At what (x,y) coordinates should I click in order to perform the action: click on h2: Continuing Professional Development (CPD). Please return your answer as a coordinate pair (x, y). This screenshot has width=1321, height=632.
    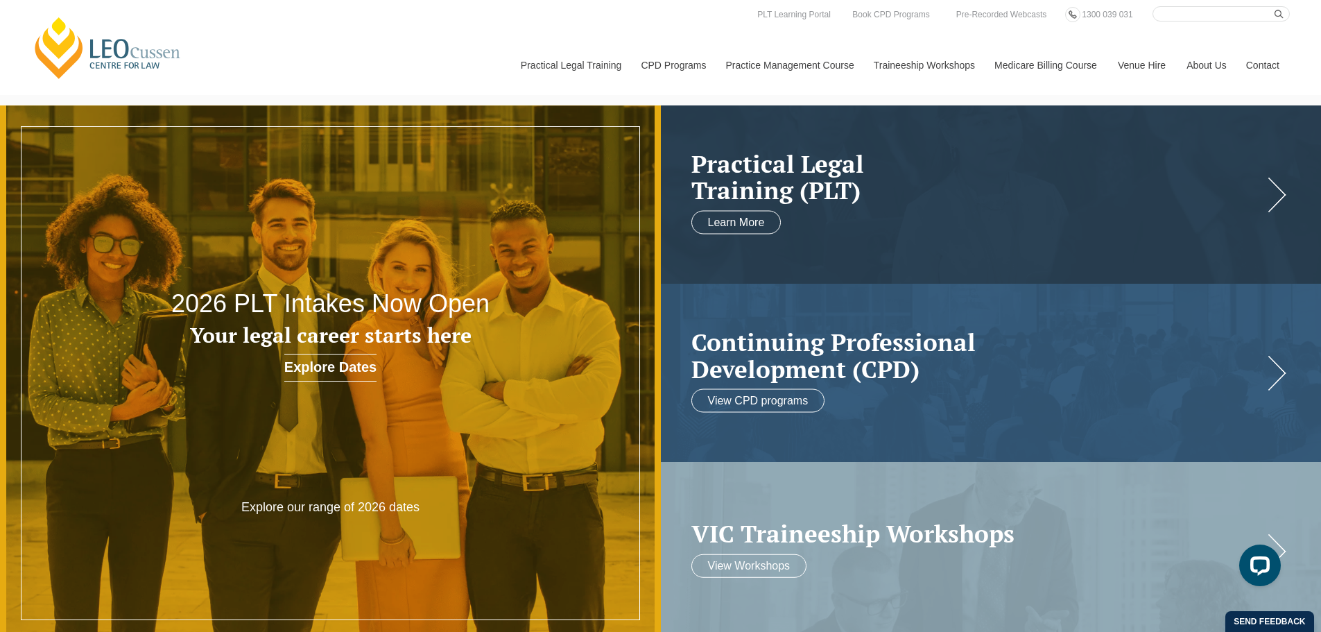
    Looking at the image, I should click on (977, 355).